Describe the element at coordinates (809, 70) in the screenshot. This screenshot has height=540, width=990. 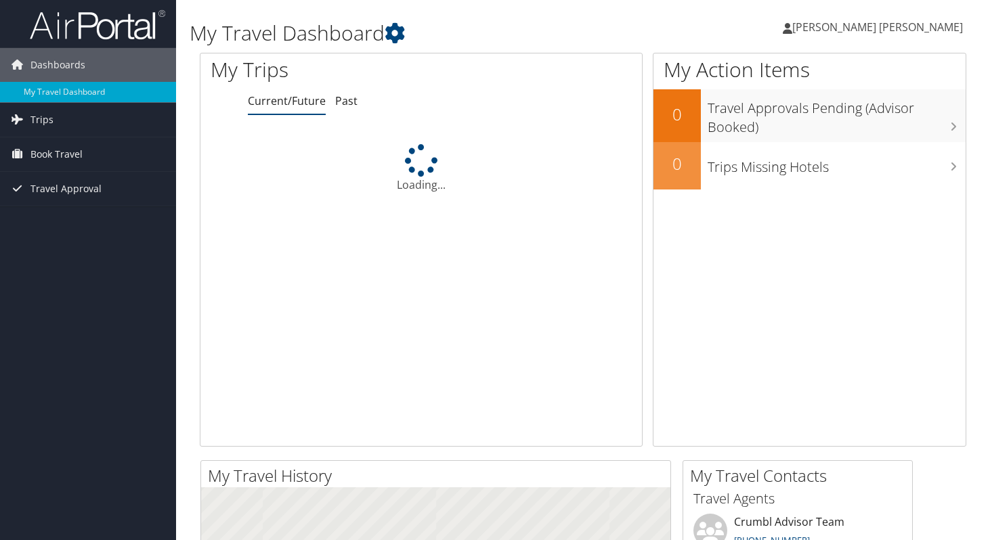
I see `h1: My Action Items` at that location.